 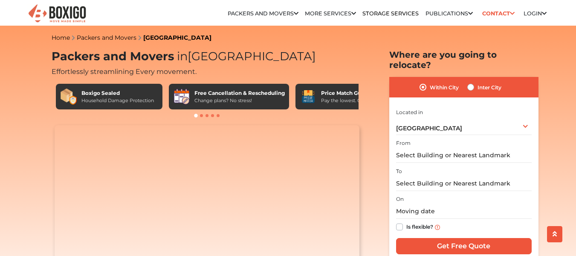 I want to click on h1: Packers and Movers, so click(x=207, y=56).